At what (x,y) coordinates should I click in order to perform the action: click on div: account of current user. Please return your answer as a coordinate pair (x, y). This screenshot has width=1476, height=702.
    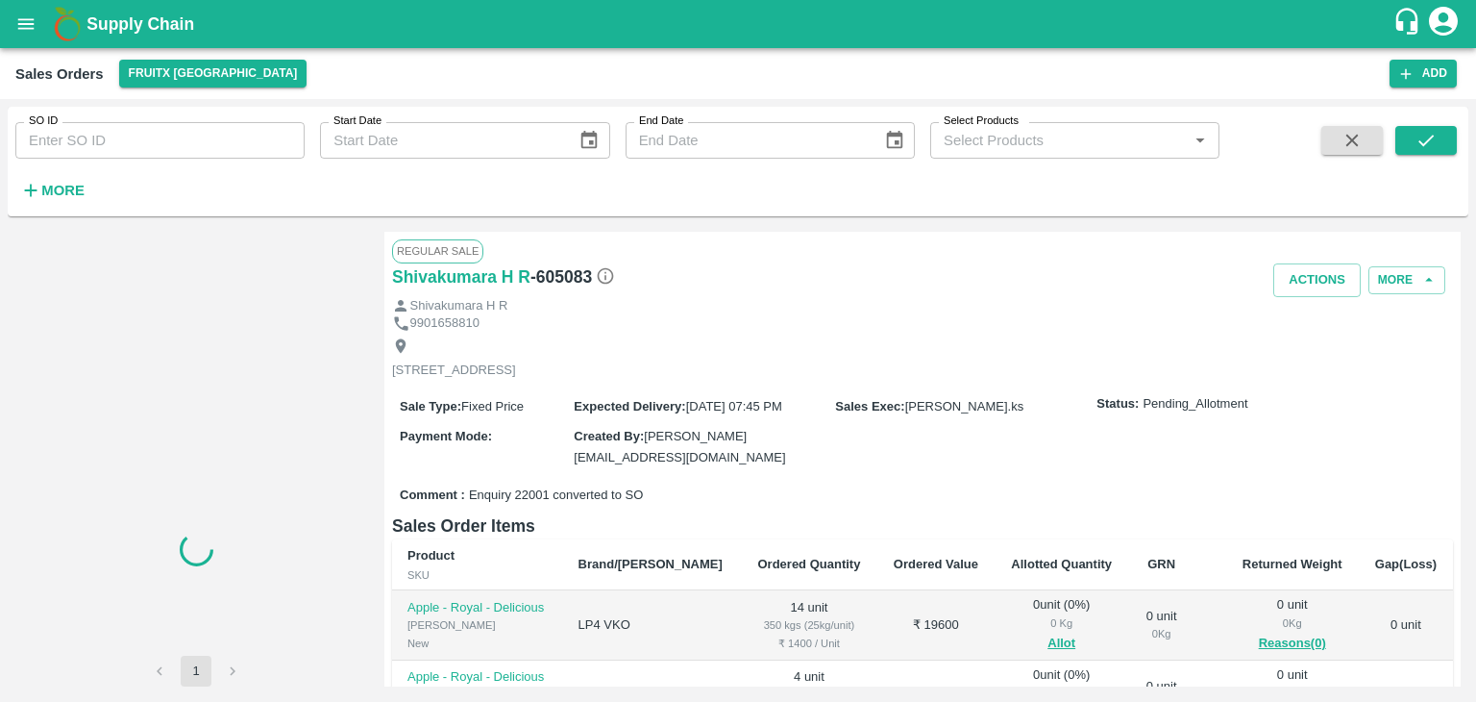
    Looking at the image, I should click on (1444, 24).